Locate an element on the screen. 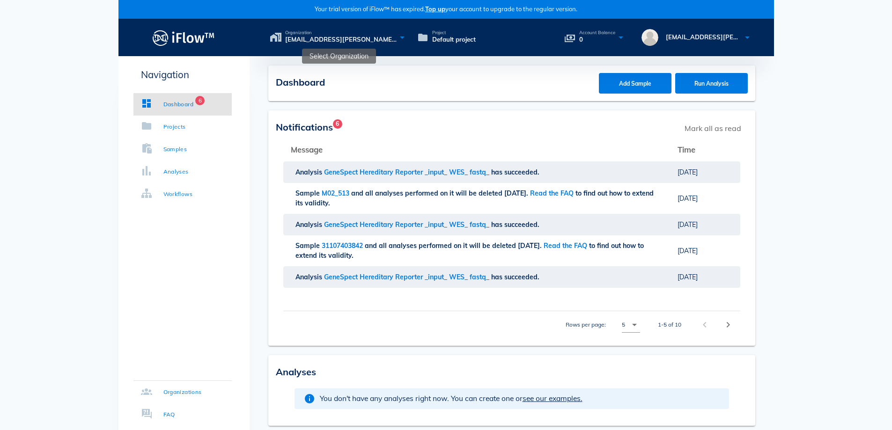  div: Logo is located at coordinates (184, 37).